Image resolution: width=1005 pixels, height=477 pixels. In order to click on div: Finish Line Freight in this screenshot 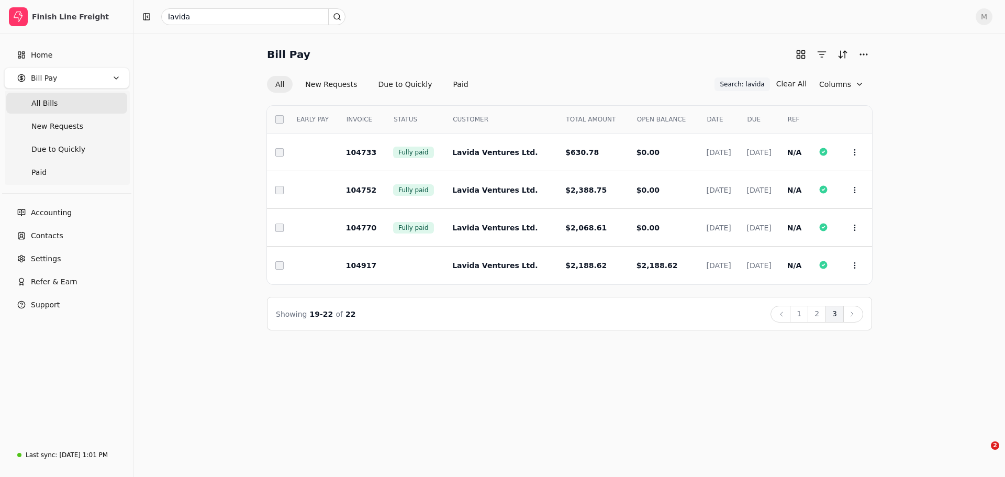, I will do `click(78, 17)`.